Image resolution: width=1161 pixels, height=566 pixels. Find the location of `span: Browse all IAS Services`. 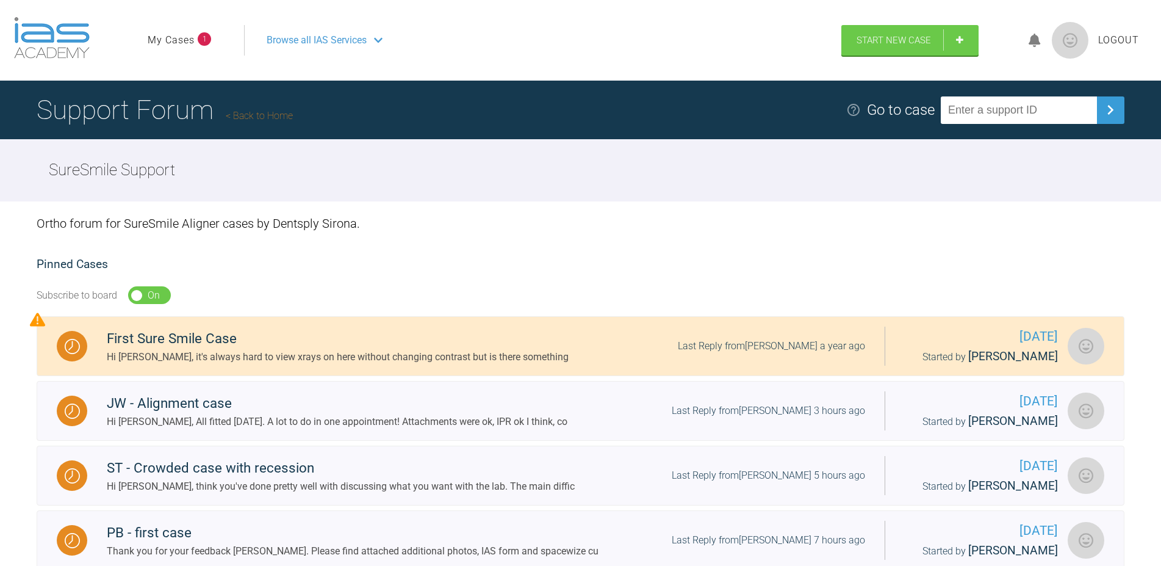

span: Browse all IAS Services is located at coordinates (317, 40).